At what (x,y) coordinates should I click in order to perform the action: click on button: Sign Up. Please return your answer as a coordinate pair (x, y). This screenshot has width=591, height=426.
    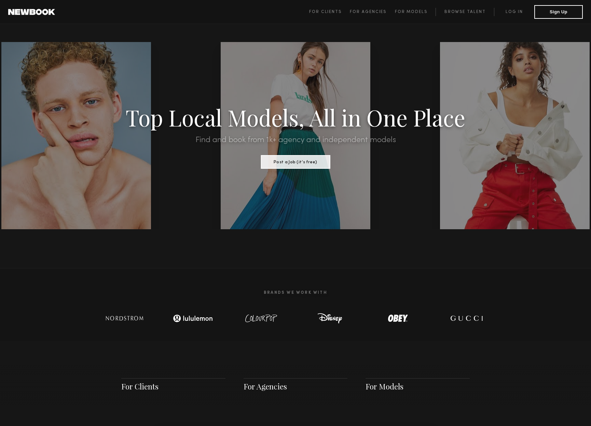
    Looking at the image, I should click on (558, 12).